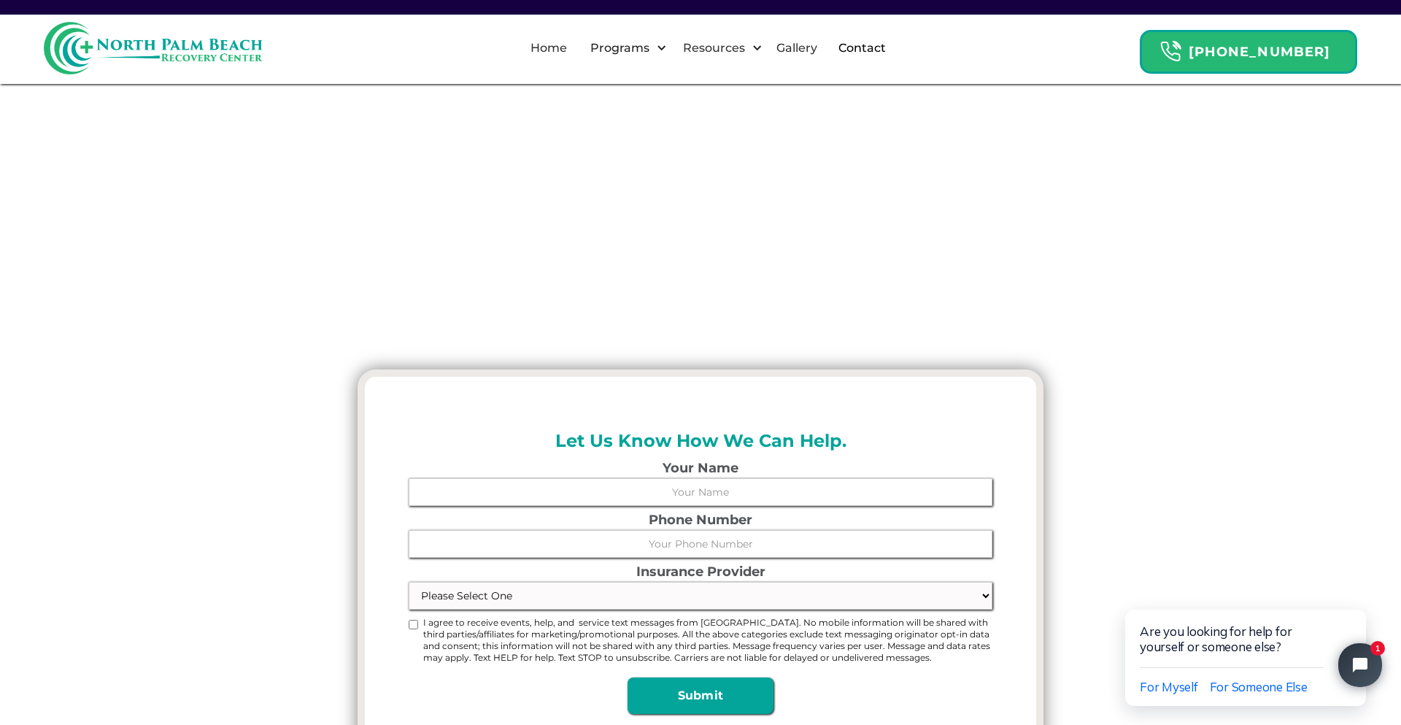  What do you see at coordinates (701, 587) in the screenshot?
I see `form: Name, Number` at bounding box center [701, 587].